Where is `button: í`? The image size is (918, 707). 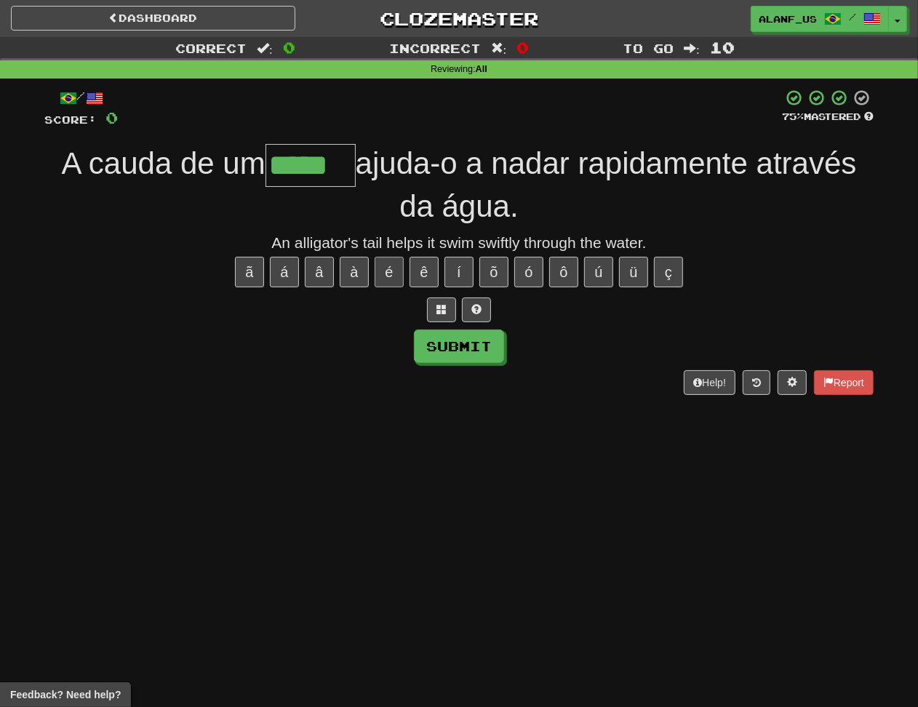
button: í is located at coordinates (459, 272).